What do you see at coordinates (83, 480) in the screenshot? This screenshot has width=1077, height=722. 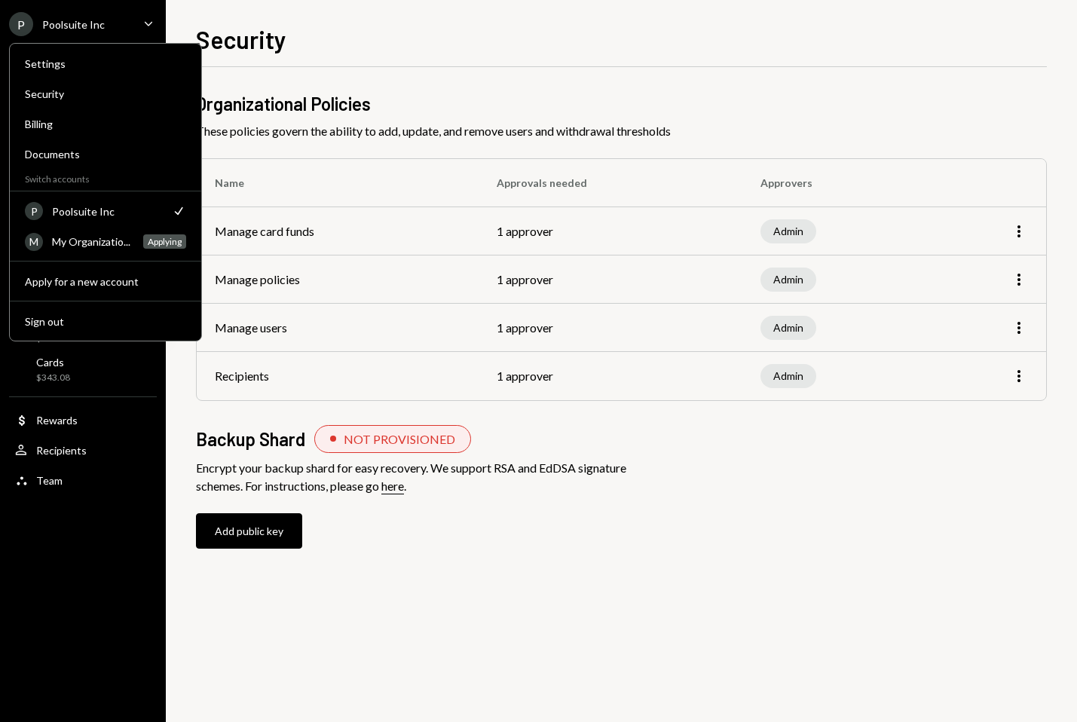 I see `a: Team` at bounding box center [83, 480].